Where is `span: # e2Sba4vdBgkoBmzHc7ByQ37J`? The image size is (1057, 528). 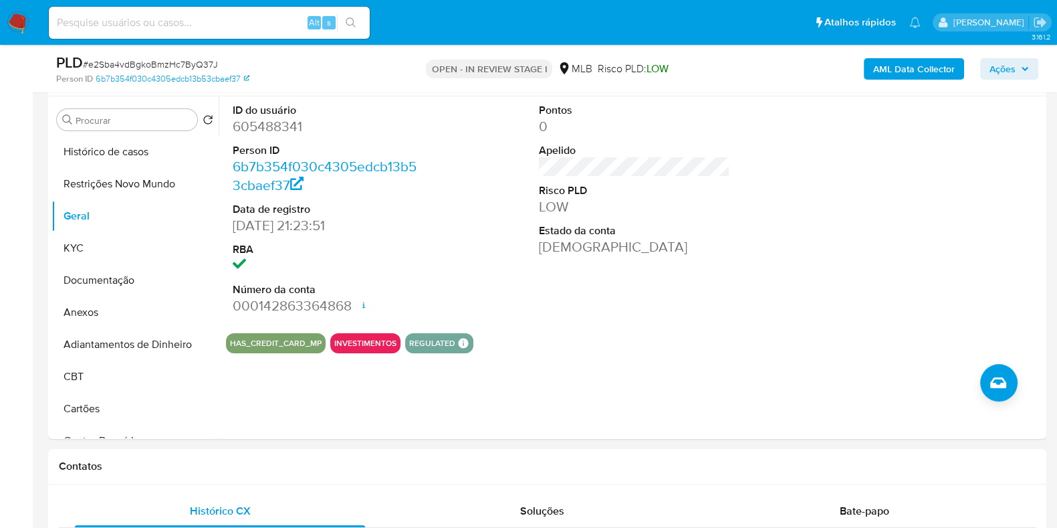
span: # e2Sba4vdBgkoBmzHc7ByQ37J is located at coordinates (150, 64).